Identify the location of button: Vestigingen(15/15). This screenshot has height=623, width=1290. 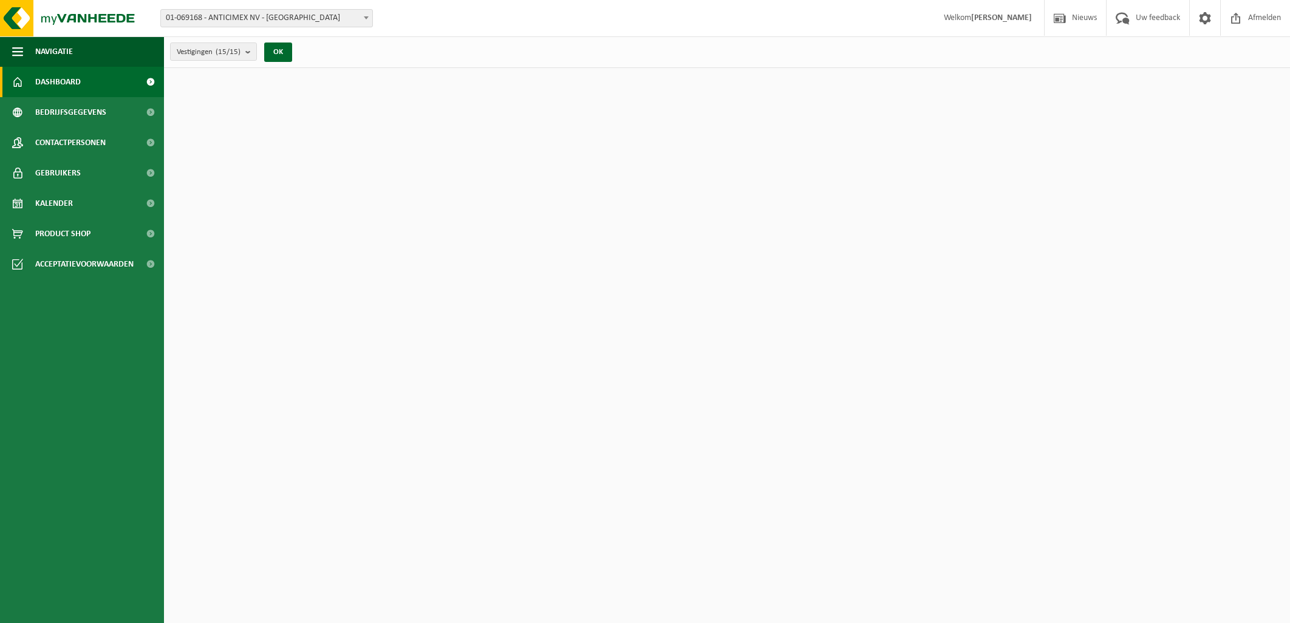
(213, 52).